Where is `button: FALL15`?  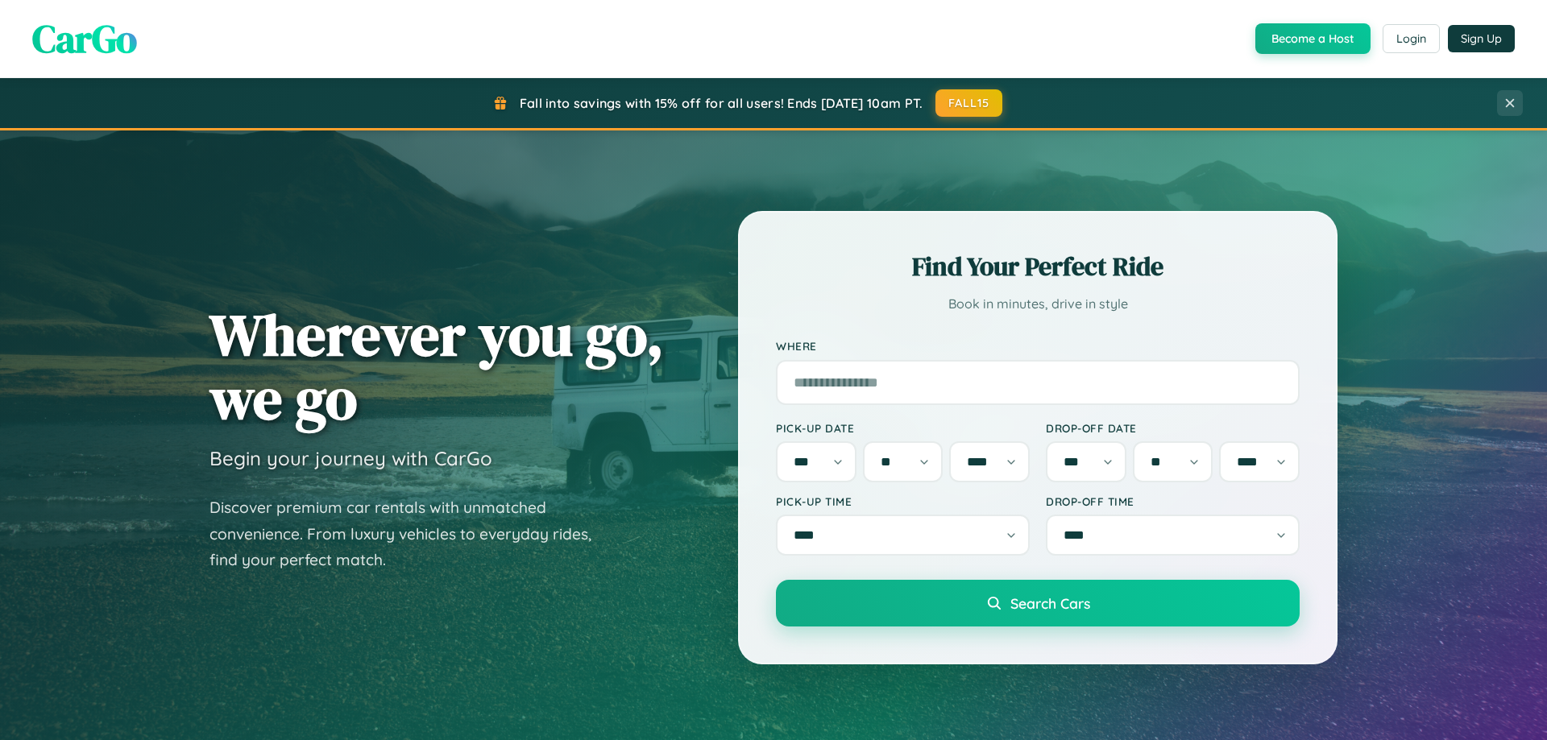
button: FALL15 is located at coordinates (969, 103).